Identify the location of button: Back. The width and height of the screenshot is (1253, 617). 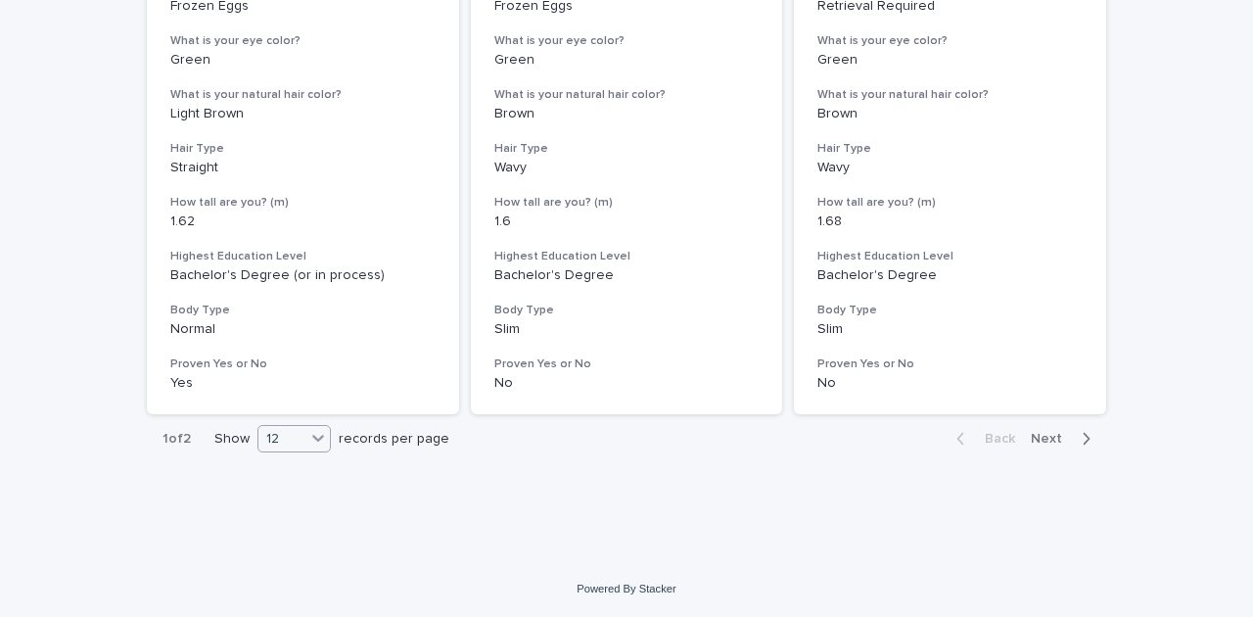
(982, 439).